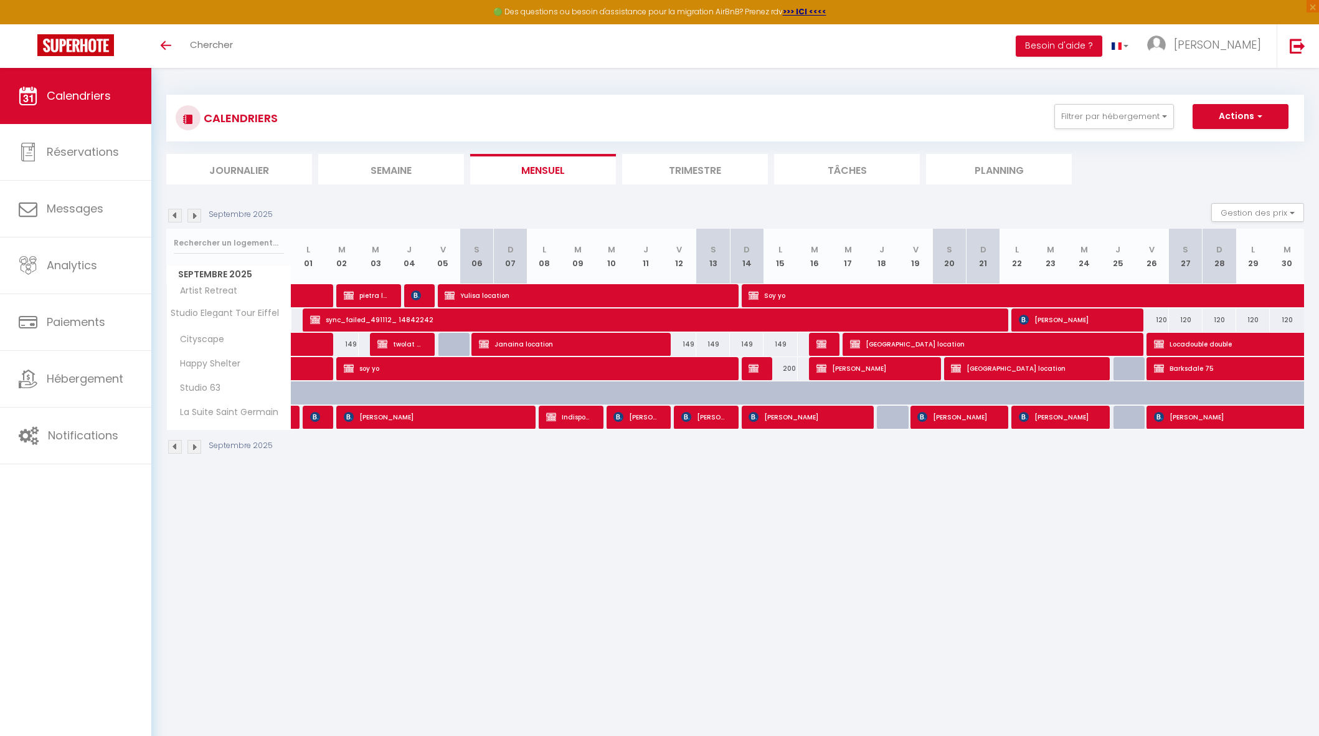 Image resolution: width=1319 pixels, height=736 pixels. What do you see at coordinates (239, 118) in the screenshot?
I see `h3: CALENDRIERS` at bounding box center [239, 118].